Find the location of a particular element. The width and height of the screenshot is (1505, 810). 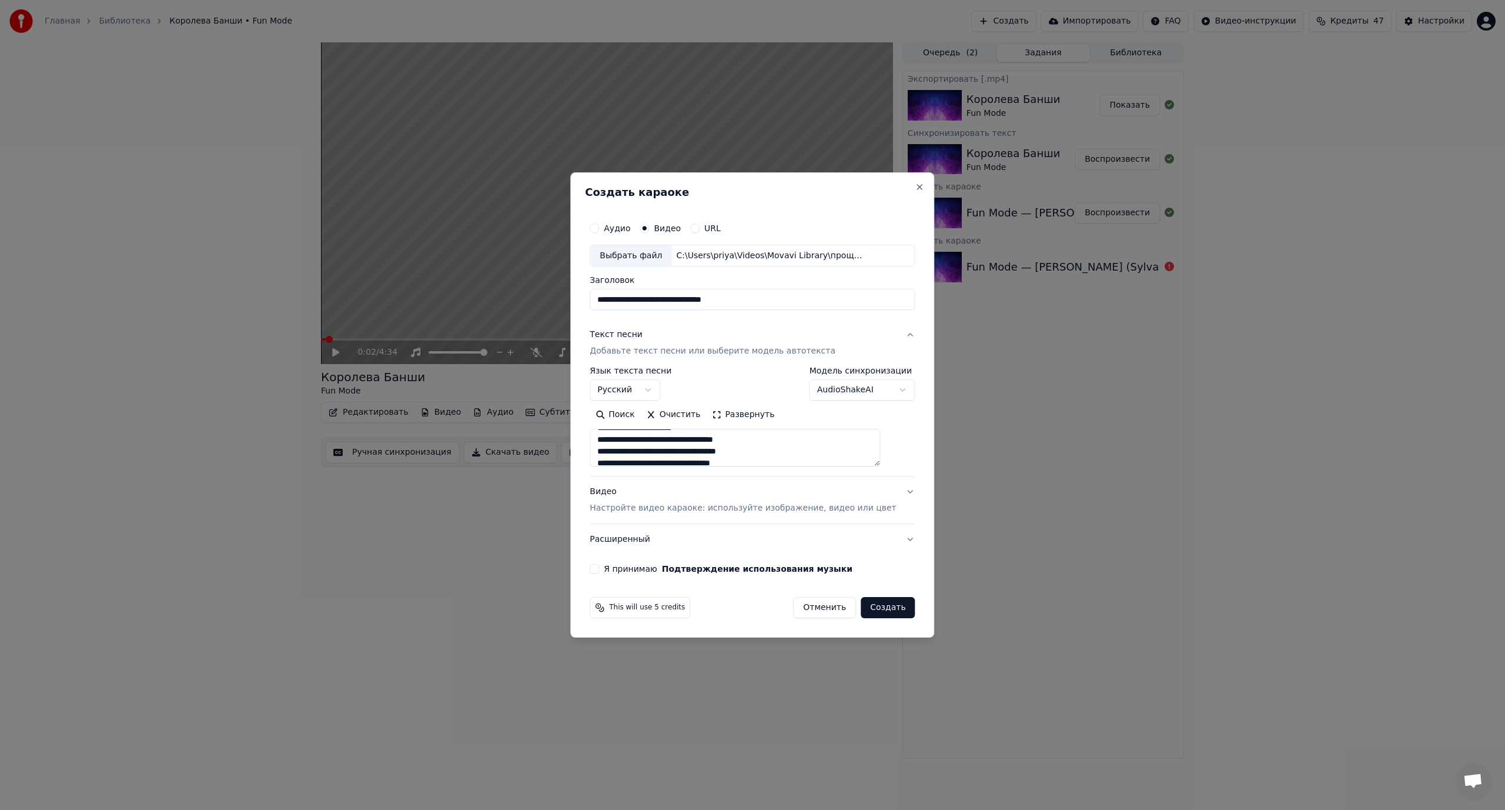

h2: Создать караоке is located at coordinates (752, 192).